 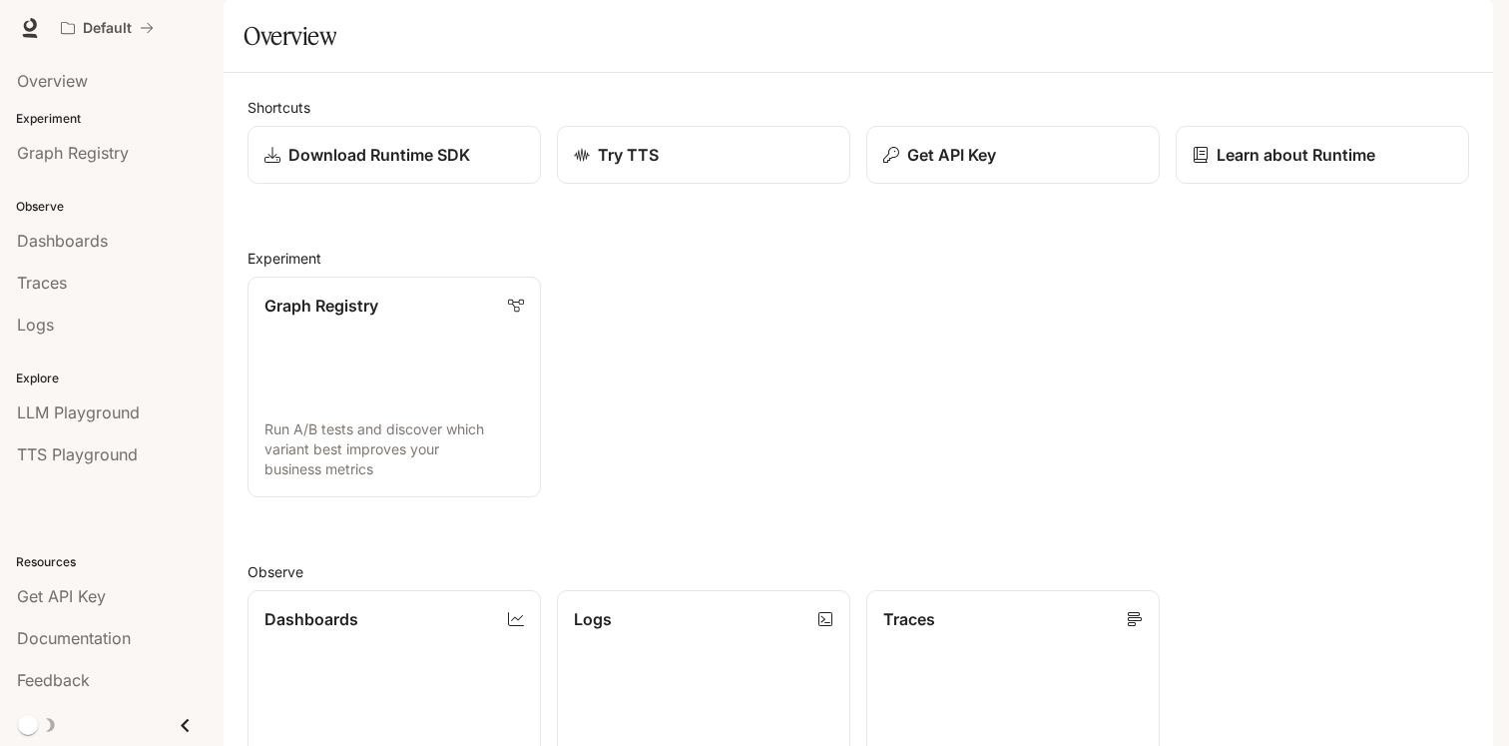 What do you see at coordinates (394, 155) in the screenshot?
I see `a: Download Runtime SDK` at bounding box center [394, 155].